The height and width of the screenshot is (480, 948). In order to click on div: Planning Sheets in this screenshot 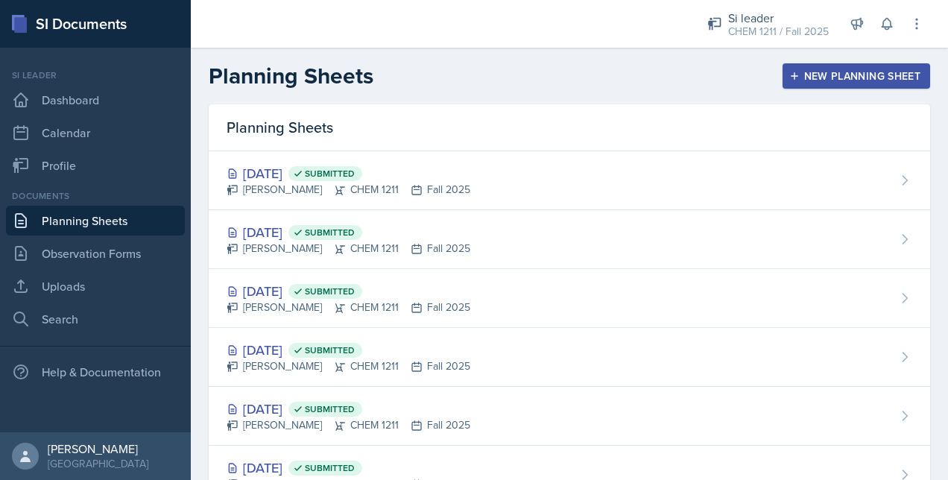, I will do `click(569, 127)`.